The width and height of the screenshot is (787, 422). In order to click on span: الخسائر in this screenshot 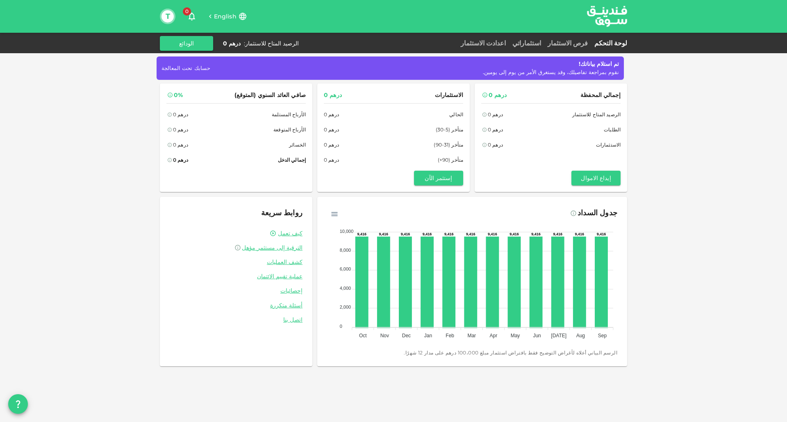, I will do `click(297, 145)`.